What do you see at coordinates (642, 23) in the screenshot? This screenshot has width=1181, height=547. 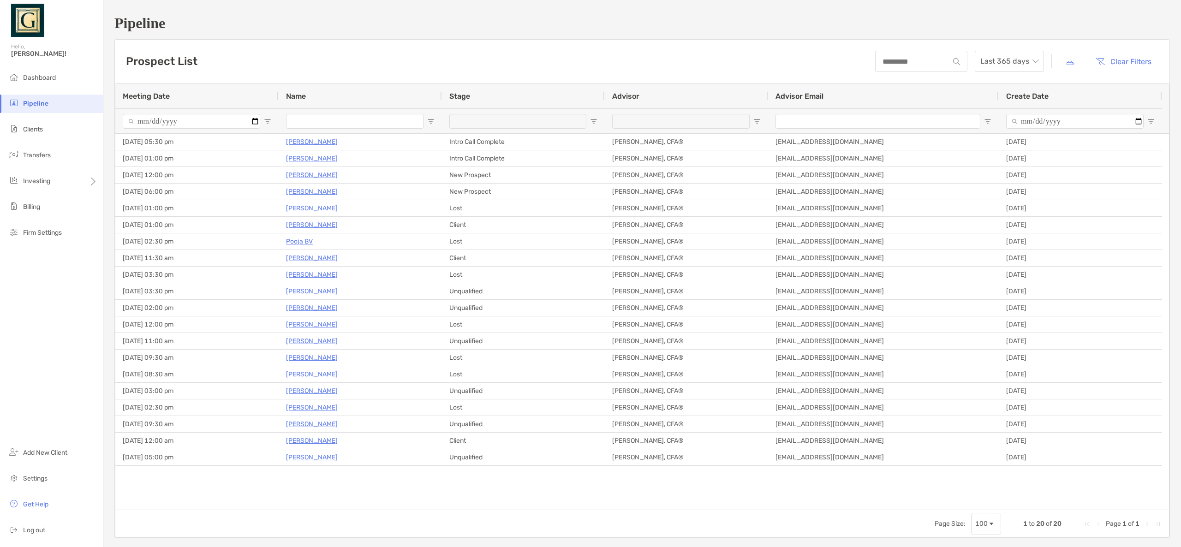 I see `h1: Pipeline` at bounding box center [642, 23].